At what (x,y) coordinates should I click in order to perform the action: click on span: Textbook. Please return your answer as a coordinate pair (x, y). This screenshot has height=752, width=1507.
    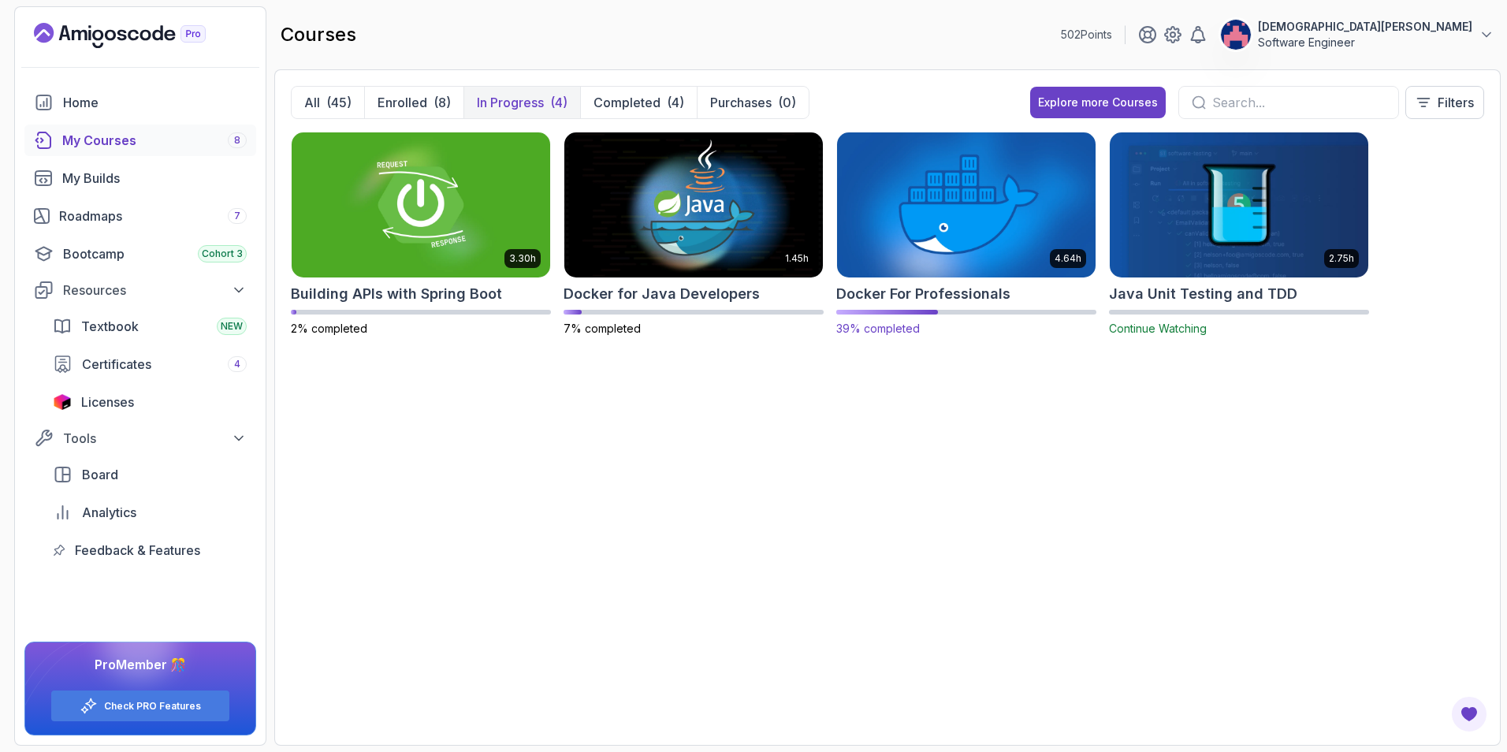
    Looking at the image, I should click on (110, 326).